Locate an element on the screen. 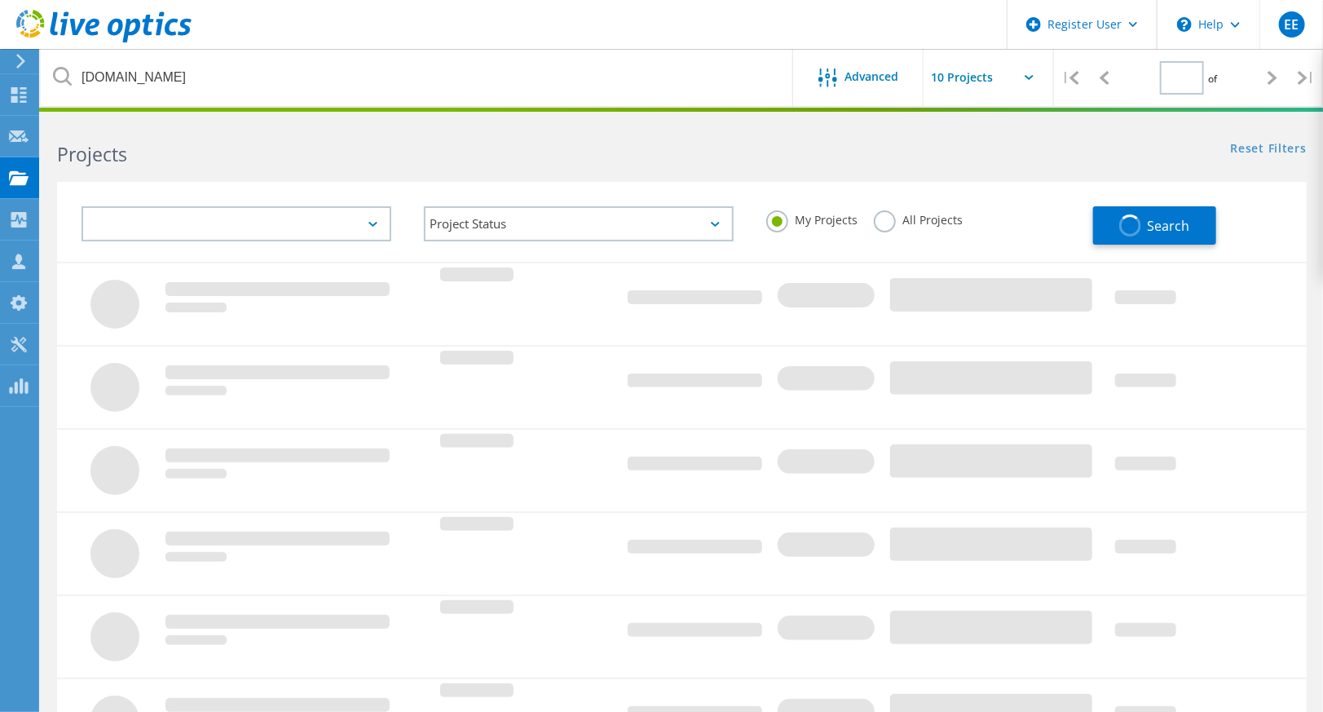  span: EE is located at coordinates (1292, 24).